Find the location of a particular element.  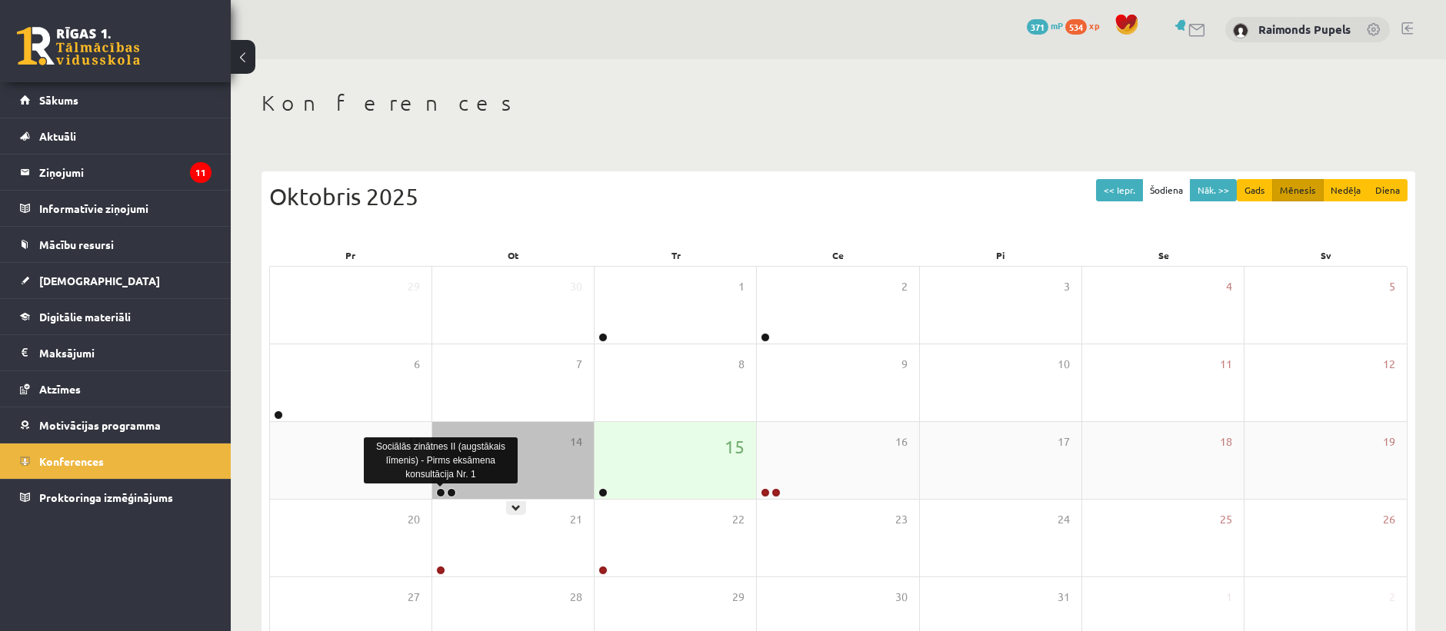

span: 534 is located at coordinates (1076, 27).